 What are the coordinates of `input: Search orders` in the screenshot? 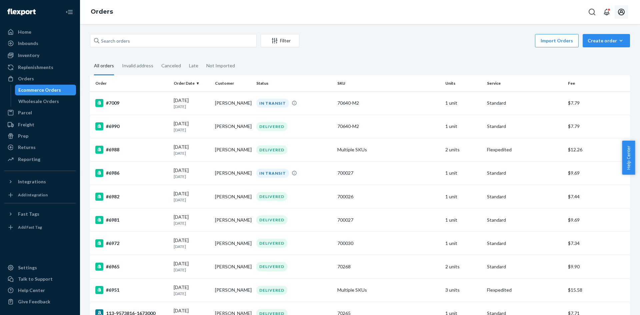 It's located at (173, 41).